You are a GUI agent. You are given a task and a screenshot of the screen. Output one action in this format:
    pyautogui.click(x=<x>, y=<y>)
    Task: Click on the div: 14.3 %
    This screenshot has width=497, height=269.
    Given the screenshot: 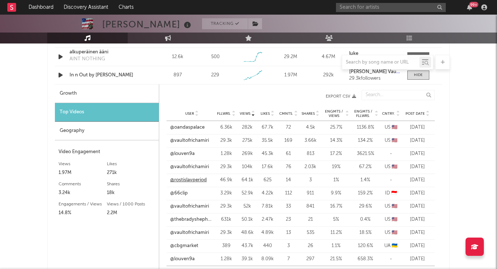 What is the action you would take?
    pyautogui.click(x=336, y=141)
    